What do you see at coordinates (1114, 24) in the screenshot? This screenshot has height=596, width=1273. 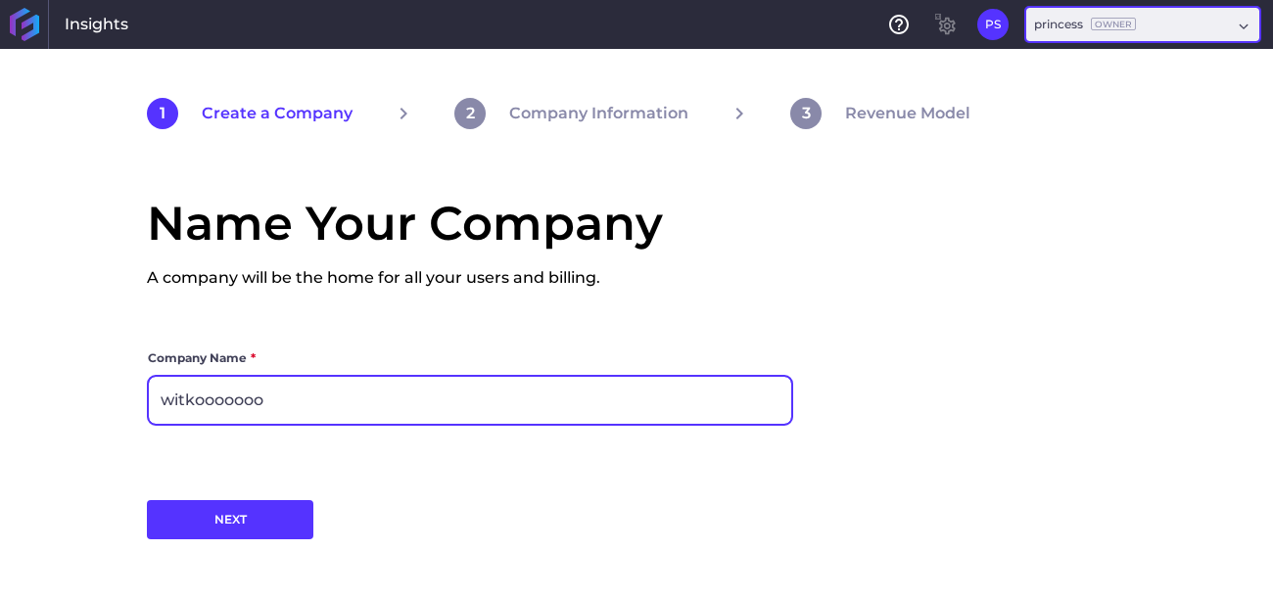 I see `ins: Owner` at bounding box center [1114, 24].